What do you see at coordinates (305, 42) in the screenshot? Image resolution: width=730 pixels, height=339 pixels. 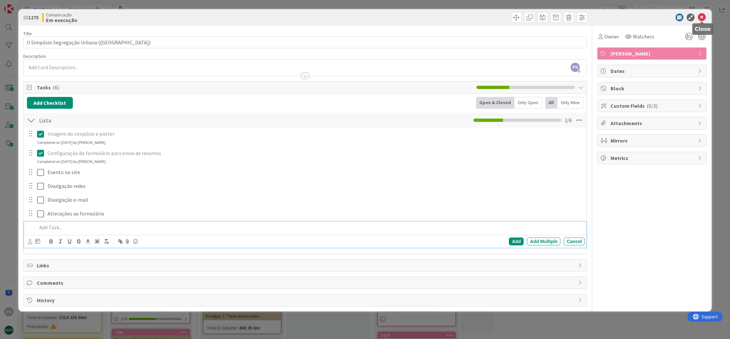 I see `input: type card name here...` at bounding box center [305, 42].